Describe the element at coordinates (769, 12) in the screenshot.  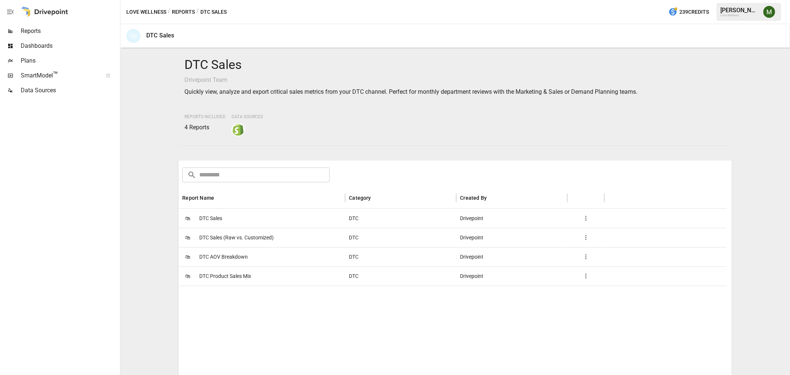
I see `button: Meredith Lacasse` at that location.